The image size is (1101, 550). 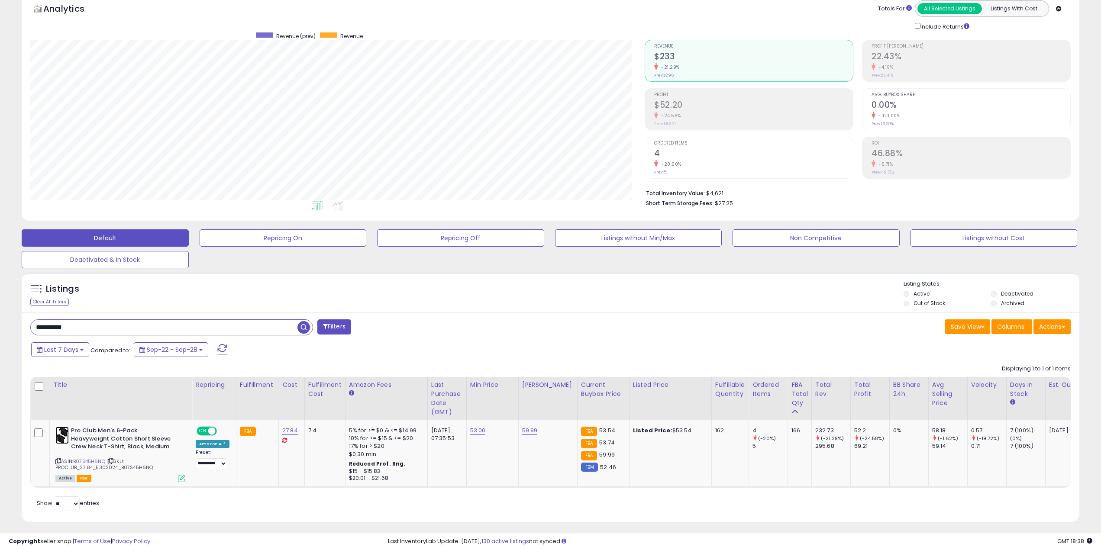 What do you see at coordinates (831, 390) in the screenshot?
I see `div: Total Rev.` at bounding box center [831, 390].